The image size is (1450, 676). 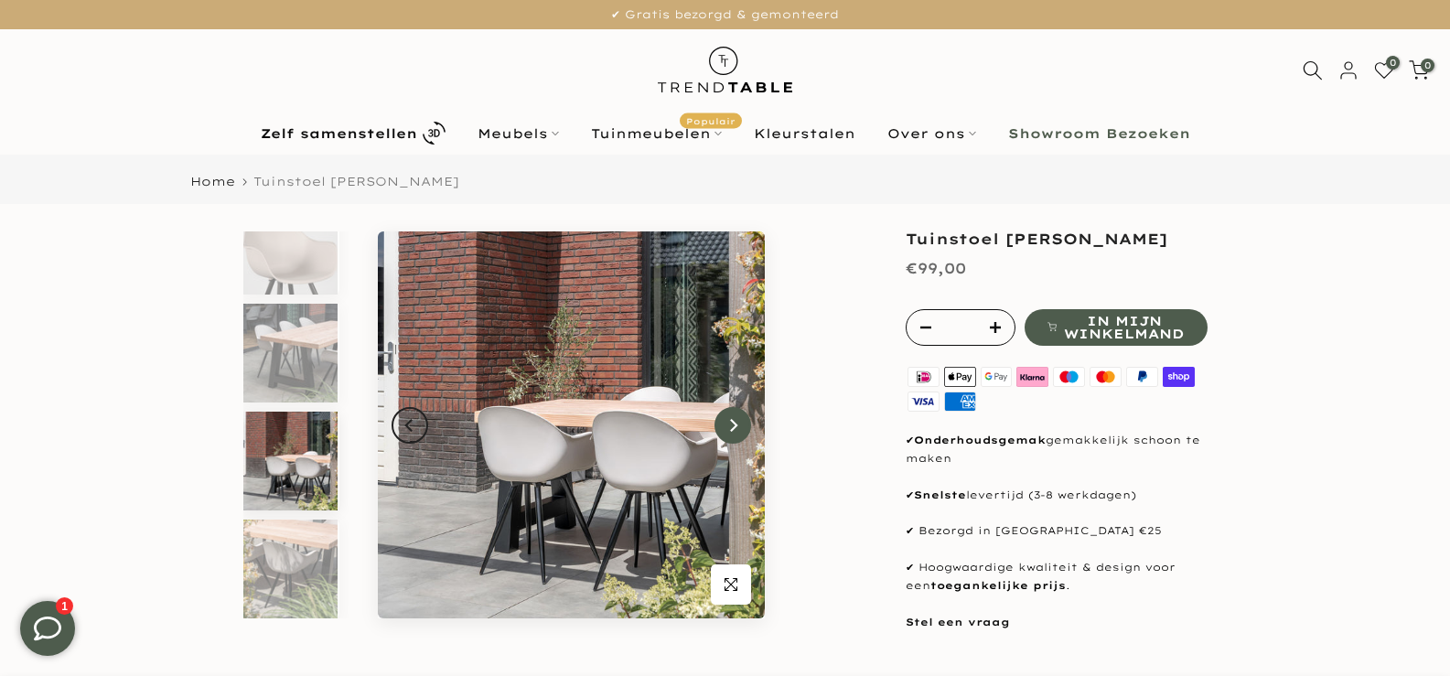 I want to click on p: ✔ Hoogwaardige kwaliteit & design voor een ., so click(x=1056, y=577).